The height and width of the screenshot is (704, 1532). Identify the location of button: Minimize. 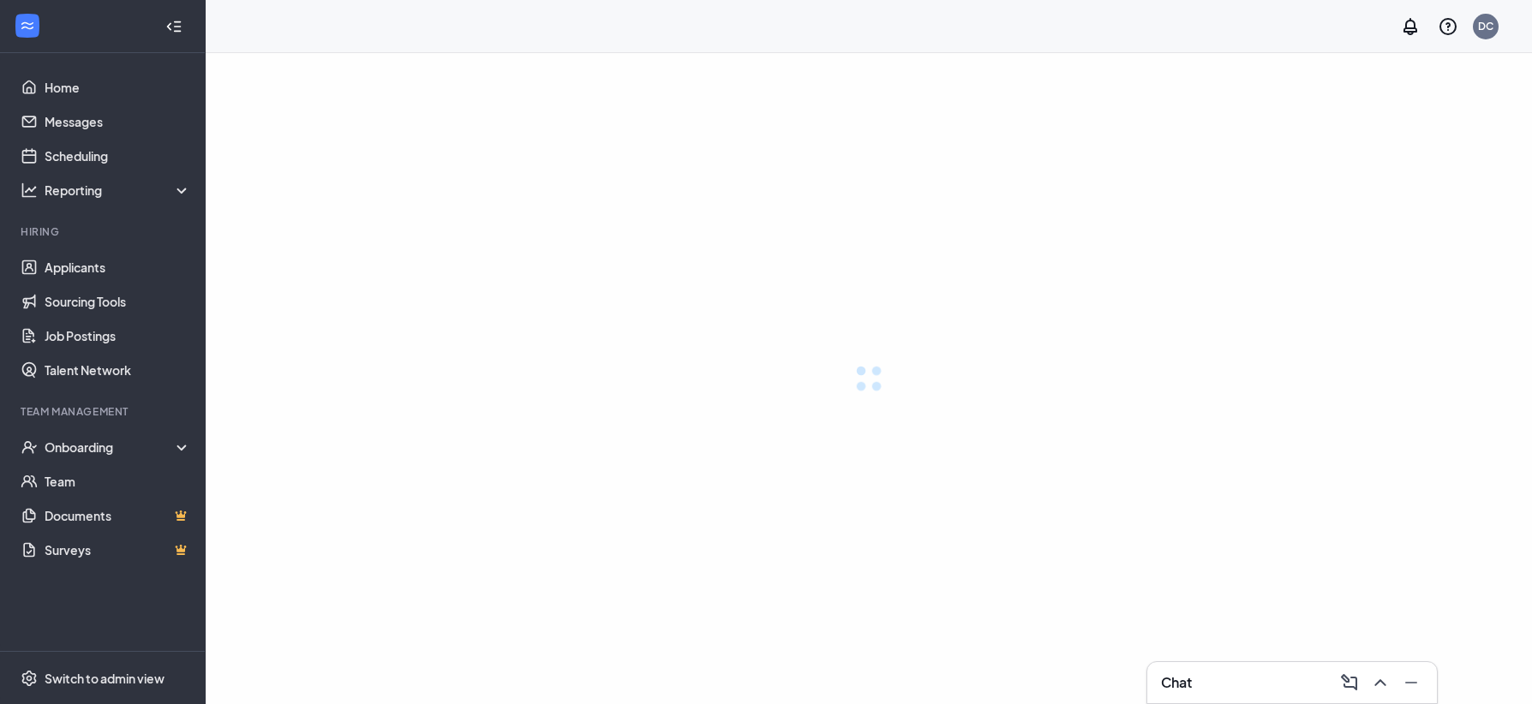
(1410, 683).